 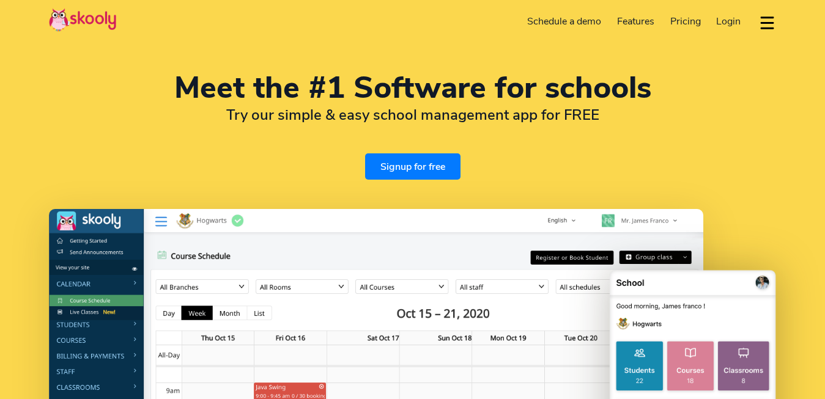 I want to click on span: Login, so click(x=728, y=21).